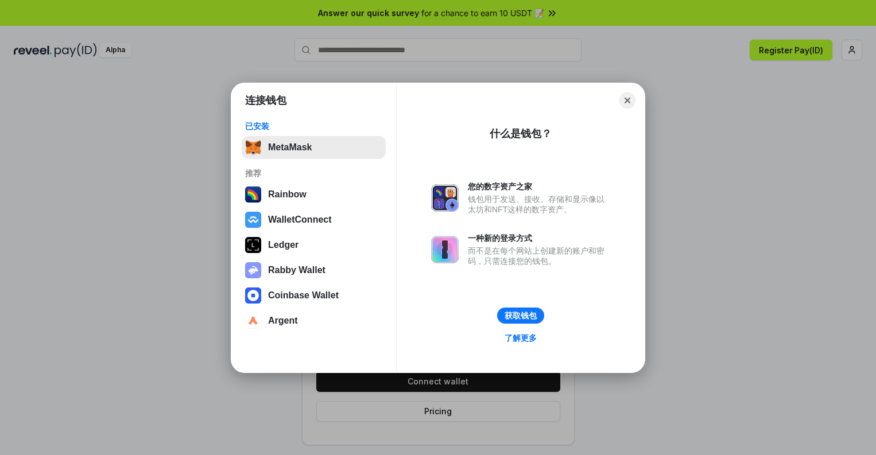  Describe the element at coordinates (520, 134) in the screenshot. I see `div: 什么是钱包？` at that location.